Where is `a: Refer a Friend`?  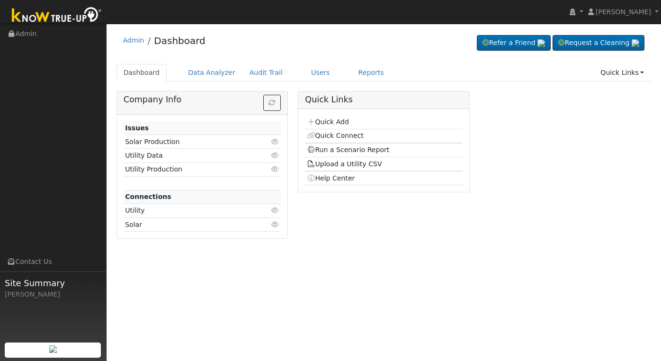 a: Refer a Friend is located at coordinates (514, 43).